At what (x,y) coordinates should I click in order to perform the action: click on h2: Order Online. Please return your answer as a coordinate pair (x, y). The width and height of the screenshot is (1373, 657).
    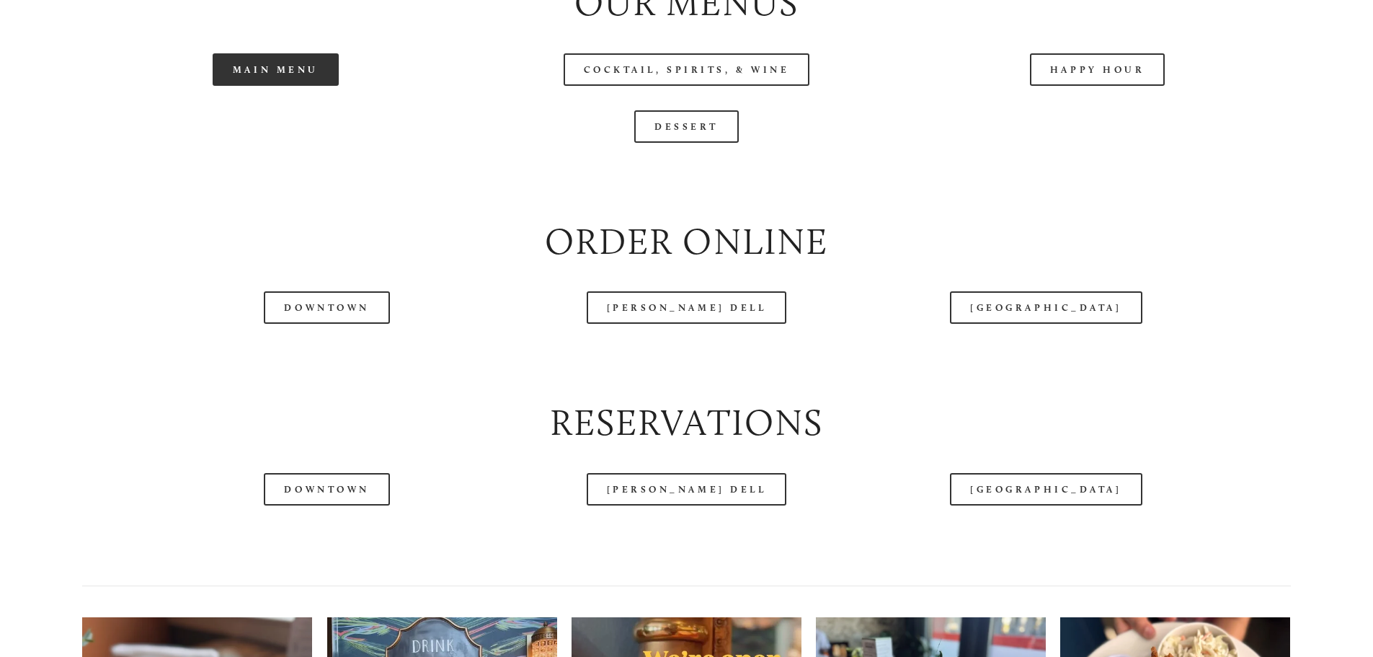
    Looking at the image, I should click on (686, 242).